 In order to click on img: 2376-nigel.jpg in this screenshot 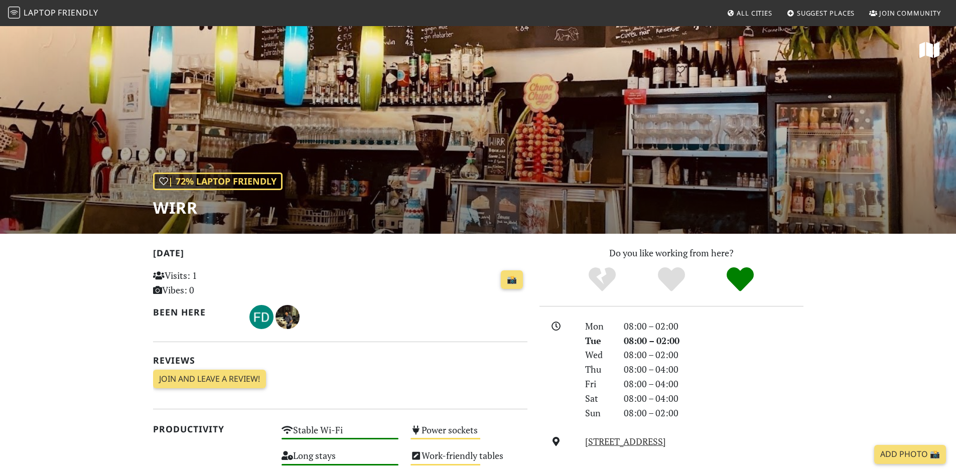, I will do `click(287, 317)`.